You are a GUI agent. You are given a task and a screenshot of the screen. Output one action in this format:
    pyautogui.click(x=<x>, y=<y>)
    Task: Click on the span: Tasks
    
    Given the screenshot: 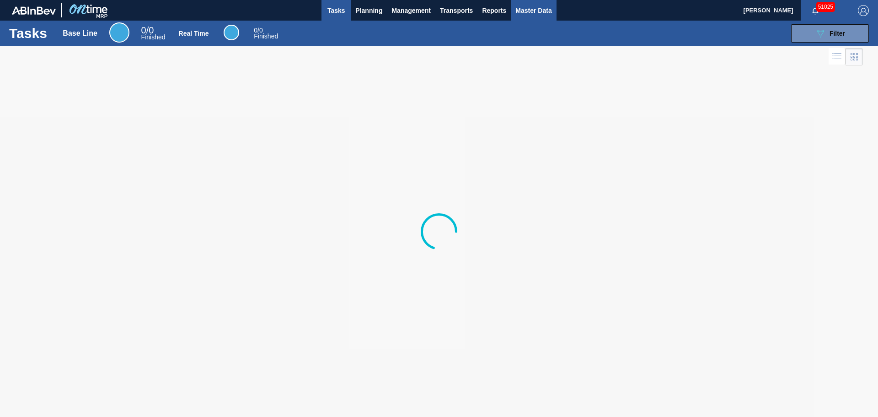 What is the action you would take?
    pyautogui.click(x=336, y=11)
    